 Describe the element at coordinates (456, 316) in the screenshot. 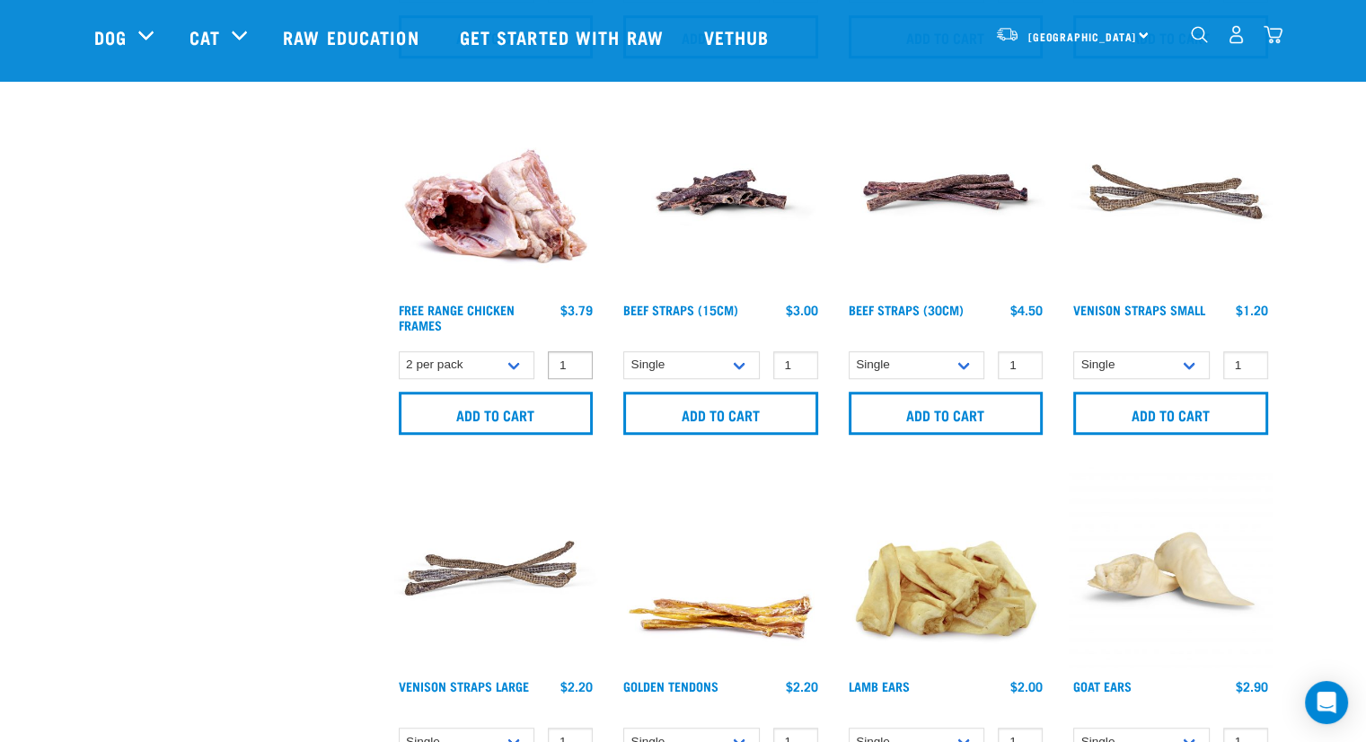

I see `a: Free Range Chicken Frames` at that location.